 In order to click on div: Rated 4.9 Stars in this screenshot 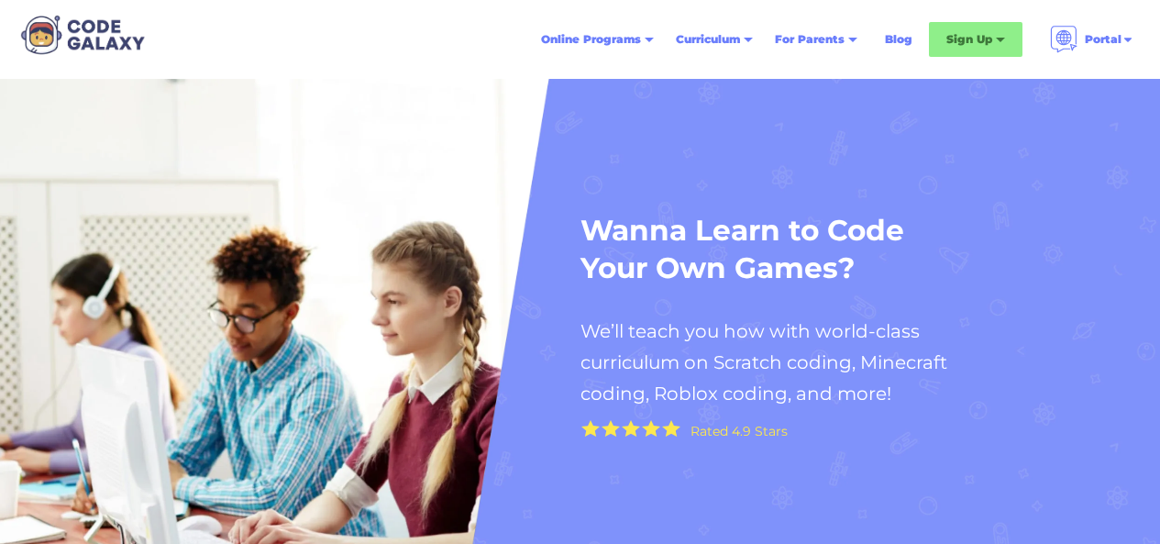, I will do `click(739, 431)`.